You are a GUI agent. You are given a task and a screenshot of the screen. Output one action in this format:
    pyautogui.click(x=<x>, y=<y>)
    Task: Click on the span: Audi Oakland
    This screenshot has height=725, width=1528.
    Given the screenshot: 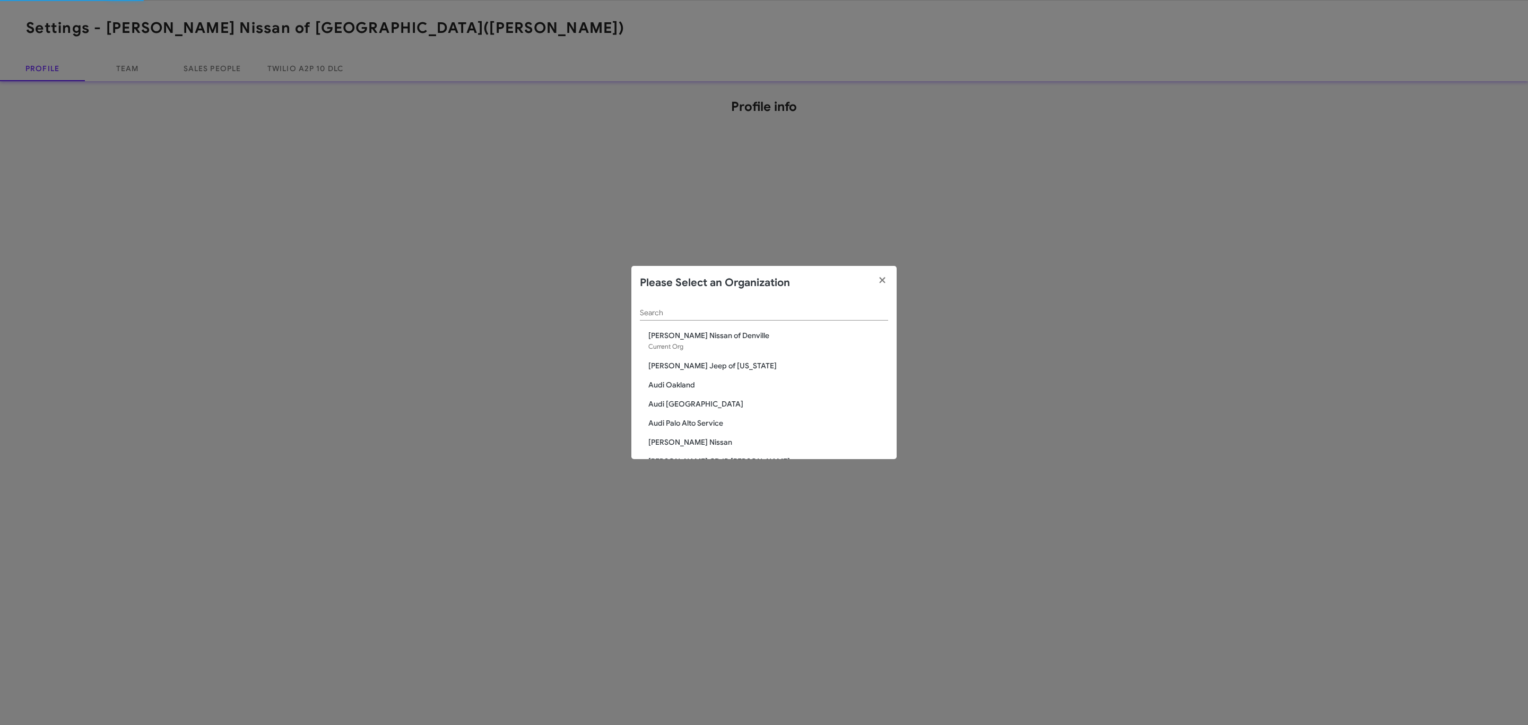 What is the action you would take?
    pyautogui.click(x=768, y=385)
    